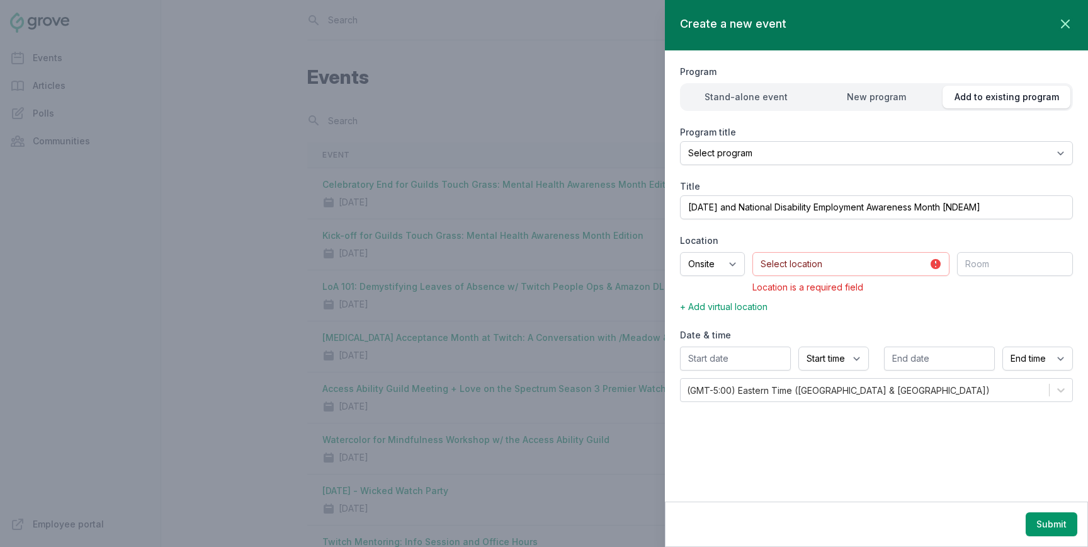 The width and height of the screenshot is (1088, 547). Describe the element at coordinates (939, 358) in the screenshot. I see `input: End date` at that location.